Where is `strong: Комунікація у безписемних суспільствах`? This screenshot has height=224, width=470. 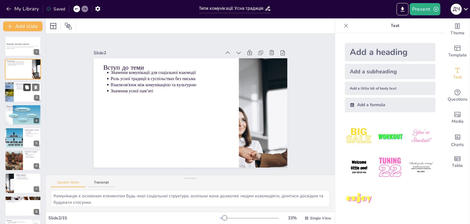
strong: Комунікація у безписемних суспільствах is located at coordinates (18, 44).